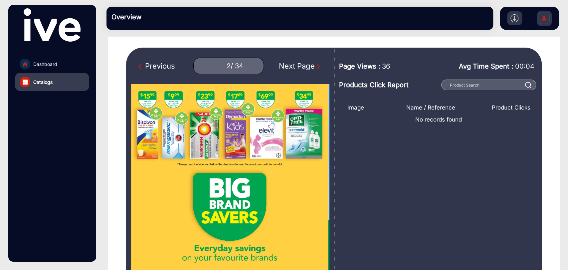 The width and height of the screenshot is (568, 270). I want to click on img: prodSearch%20_white.svg, so click(528, 85).